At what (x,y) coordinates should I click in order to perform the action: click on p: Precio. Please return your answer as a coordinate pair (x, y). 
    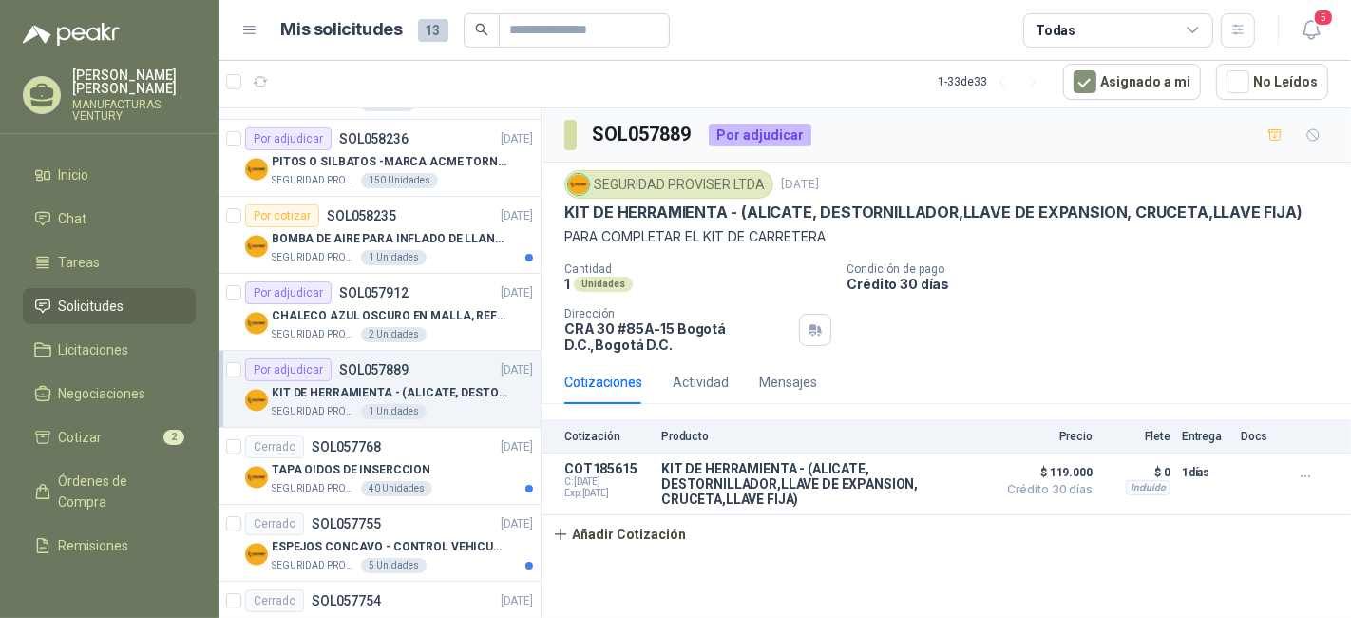
    Looking at the image, I should click on (1045, 436).